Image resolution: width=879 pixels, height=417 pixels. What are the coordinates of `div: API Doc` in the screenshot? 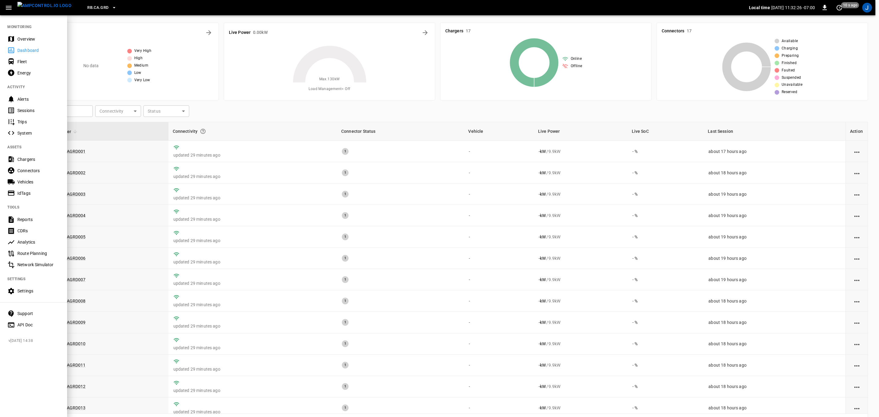 It's located at (38, 325).